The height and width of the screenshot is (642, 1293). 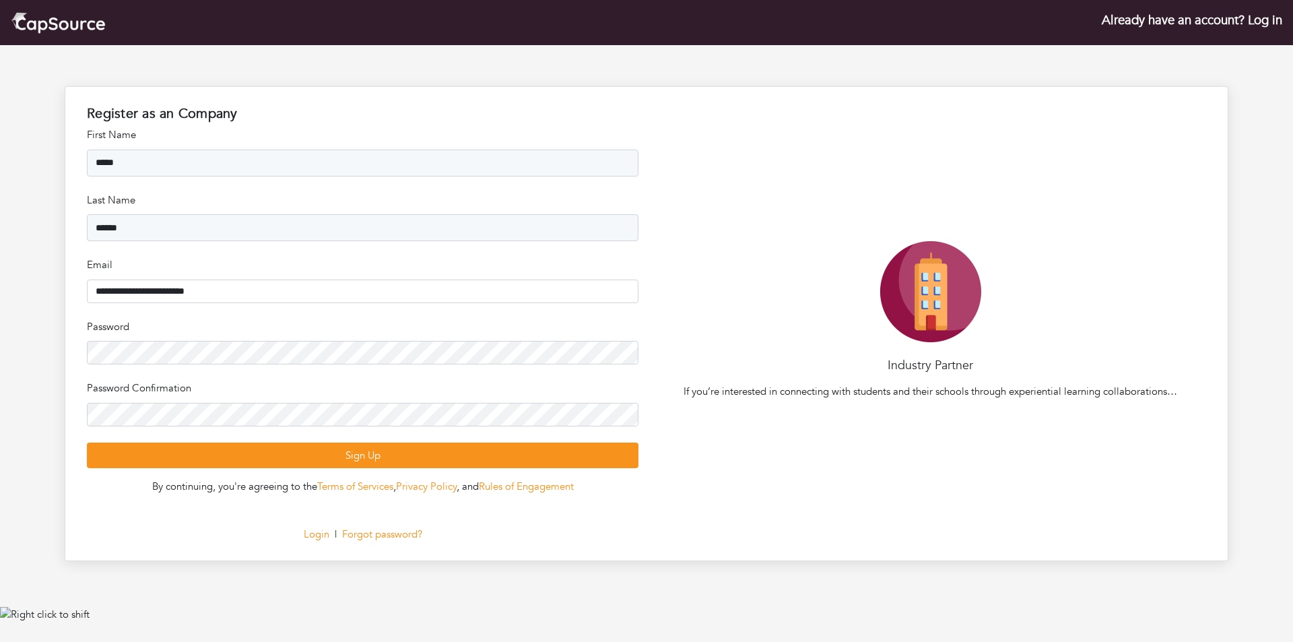 I want to click on h4: Industry Partner, so click(x=930, y=366).